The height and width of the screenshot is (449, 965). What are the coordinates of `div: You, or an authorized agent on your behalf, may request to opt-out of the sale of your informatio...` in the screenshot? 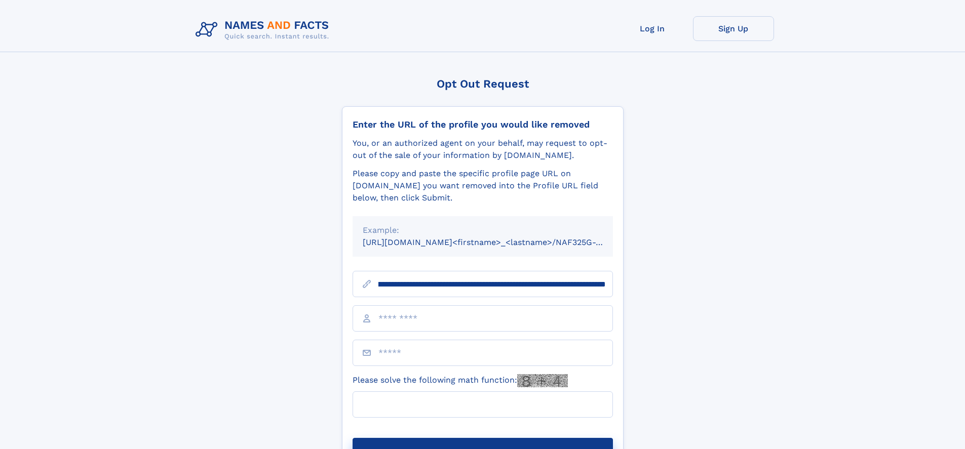 It's located at (483, 149).